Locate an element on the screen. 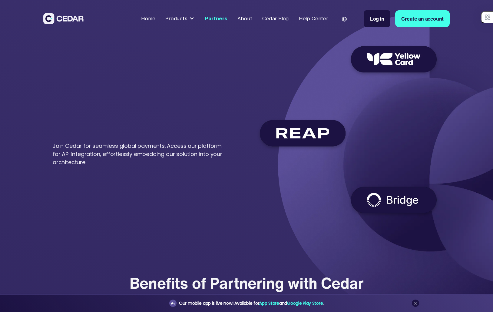  a: Create an account is located at coordinates (422, 18).